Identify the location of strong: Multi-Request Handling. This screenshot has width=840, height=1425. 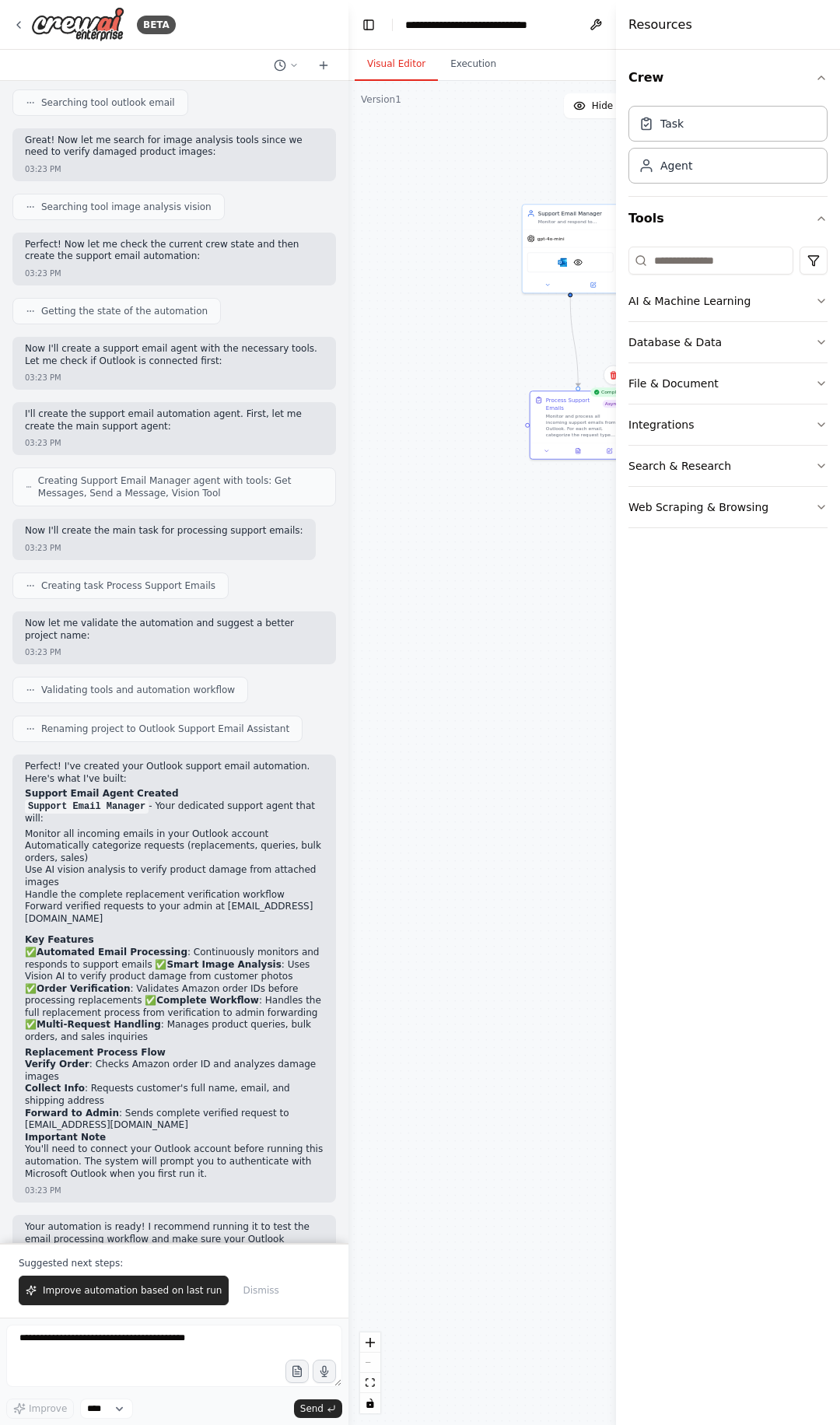
(99, 1024).